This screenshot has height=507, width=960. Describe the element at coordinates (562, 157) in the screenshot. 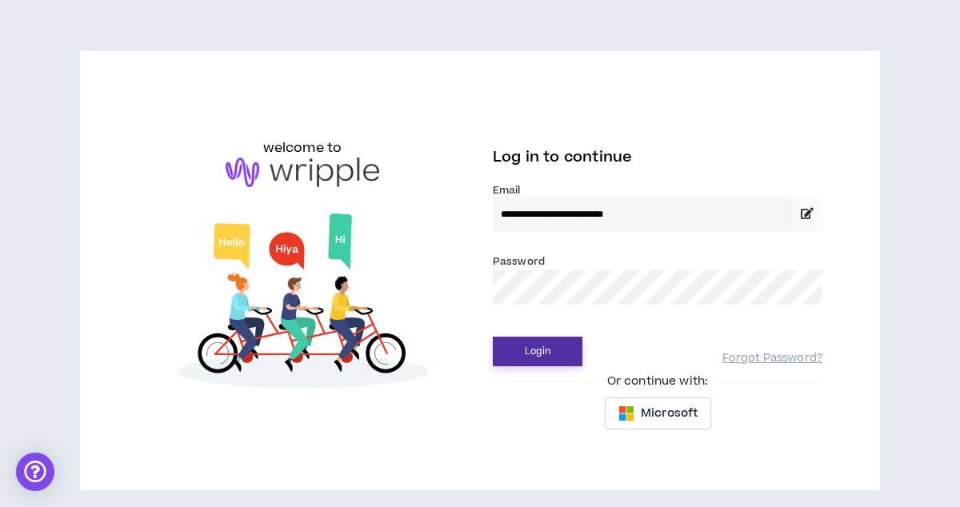

I see `span: Log in to continue` at that location.